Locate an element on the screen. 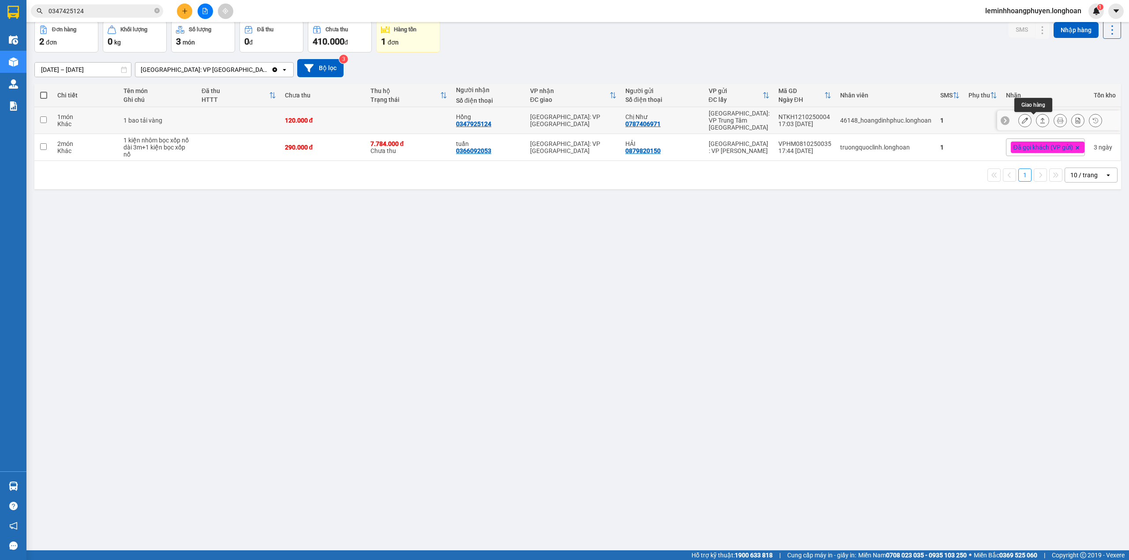  div: Hàng tồn is located at coordinates (405, 30).